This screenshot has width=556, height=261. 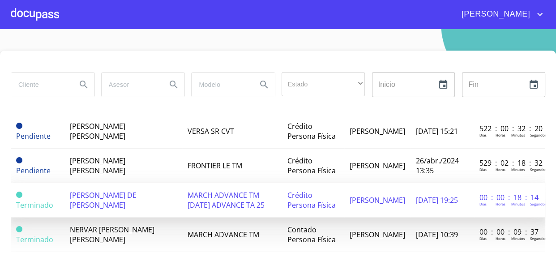 What do you see at coordinates (437, 166) in the screenshot?
I see `span: 26/abr./2024 13:35` at bounding box center [437, 166].